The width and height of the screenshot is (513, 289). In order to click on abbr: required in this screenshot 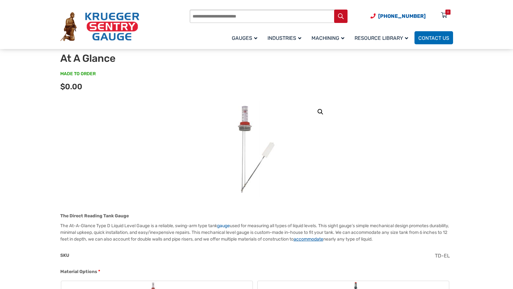, I will do `click(99, 271)`.